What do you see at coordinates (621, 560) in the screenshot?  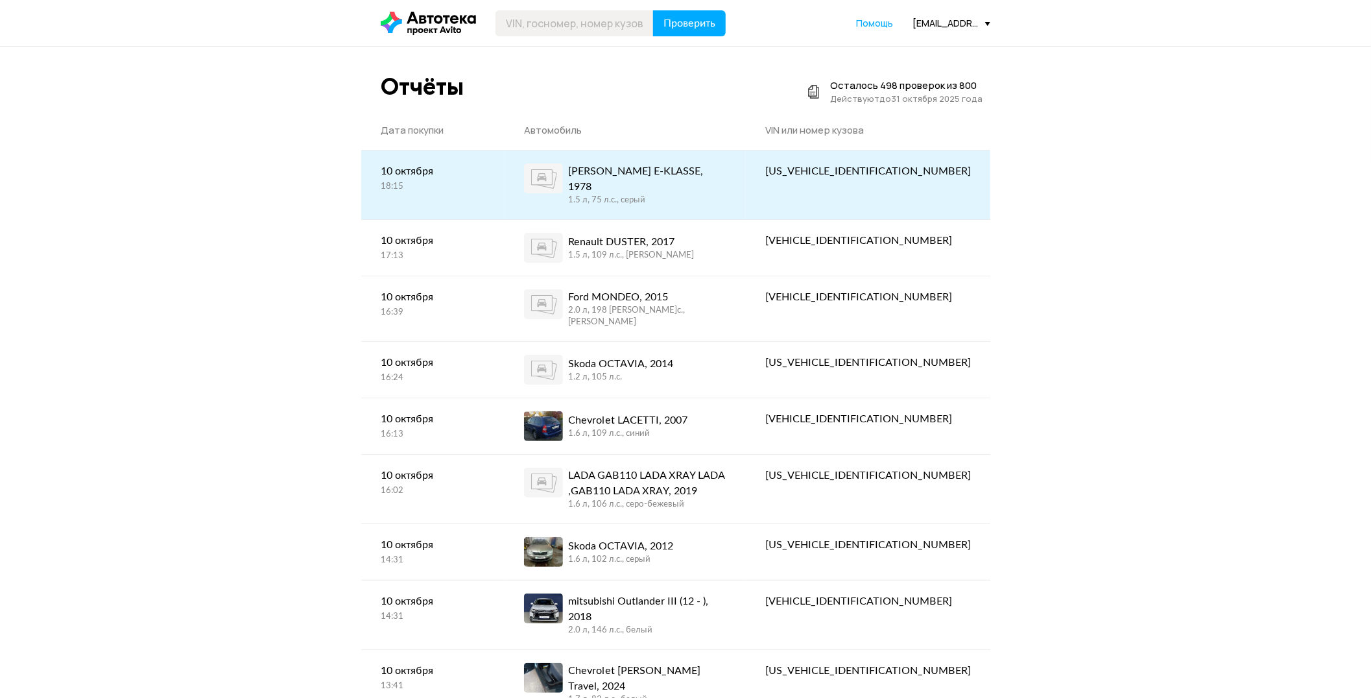 I see `div: 1.6 л, 102 л.c., серый` at bounding box center [621, 560].